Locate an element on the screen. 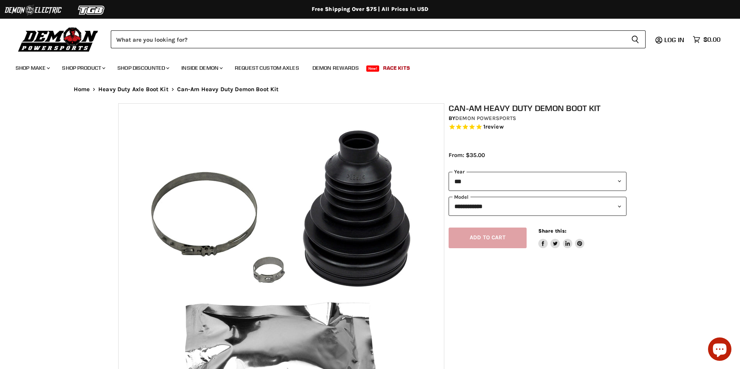 This screenshot has width=740, height=369. span: Can-Am Heavy Duty Demon Boot Kit is located at coordinates (228, 89).